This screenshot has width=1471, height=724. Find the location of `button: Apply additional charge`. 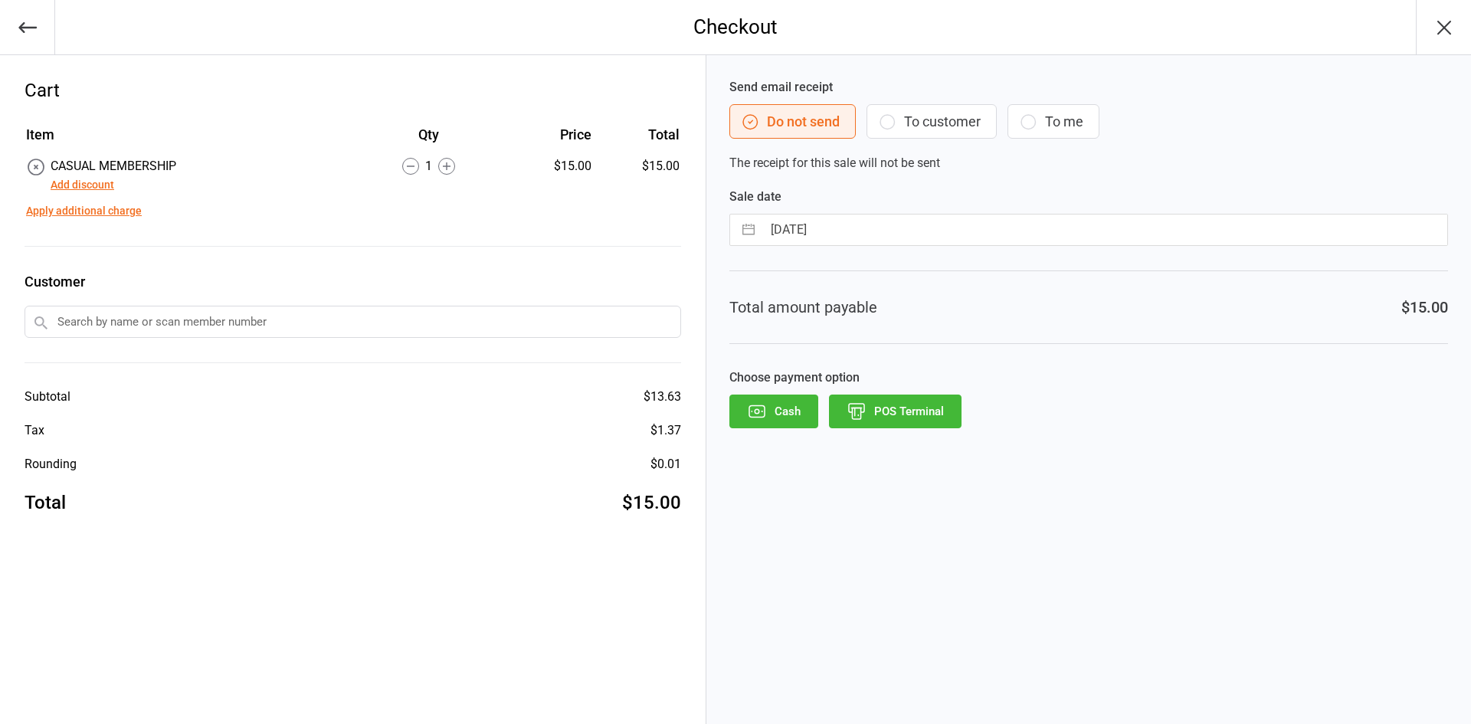

button: Apply additional charge is located at coordinates (83, 211).